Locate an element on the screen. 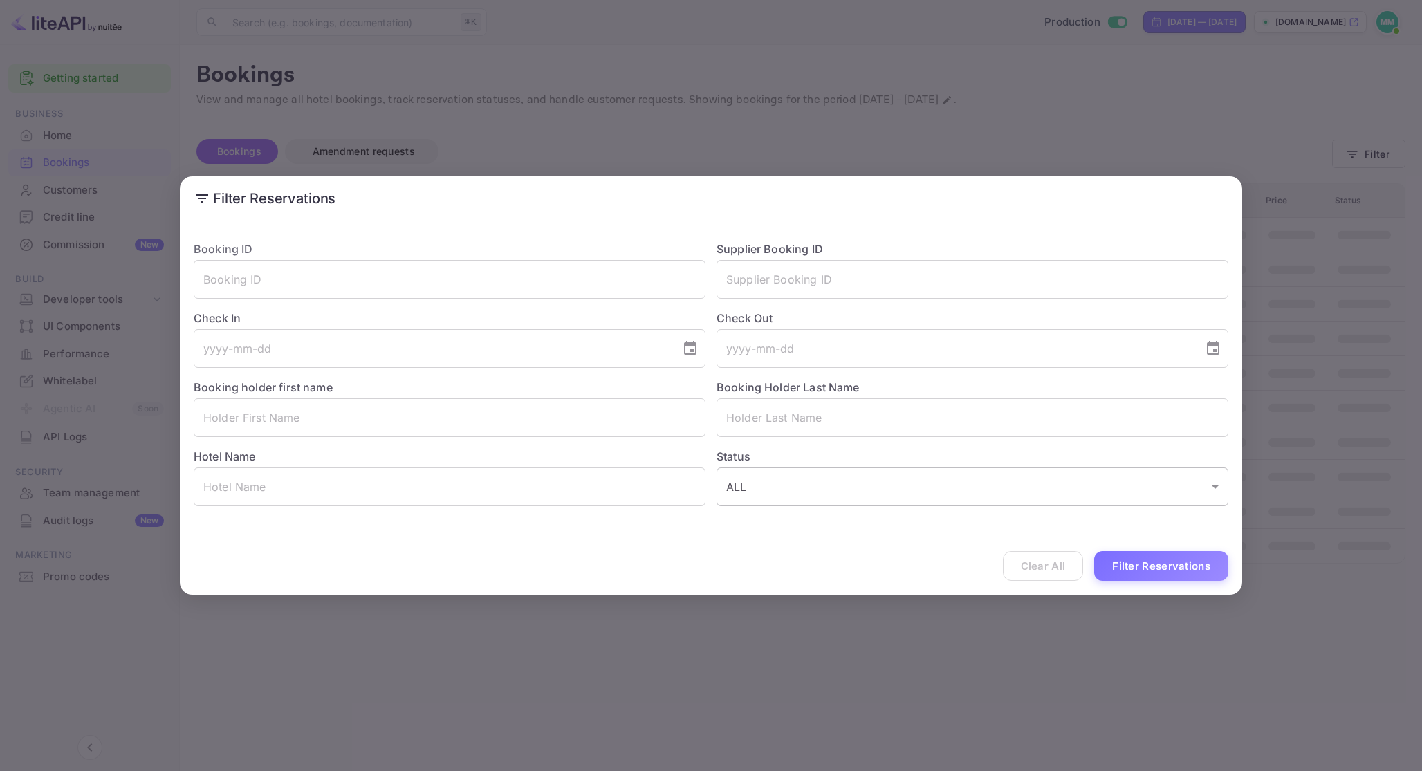 The image size is (1422, 771). label: Status is located at coordinates (972, 456).